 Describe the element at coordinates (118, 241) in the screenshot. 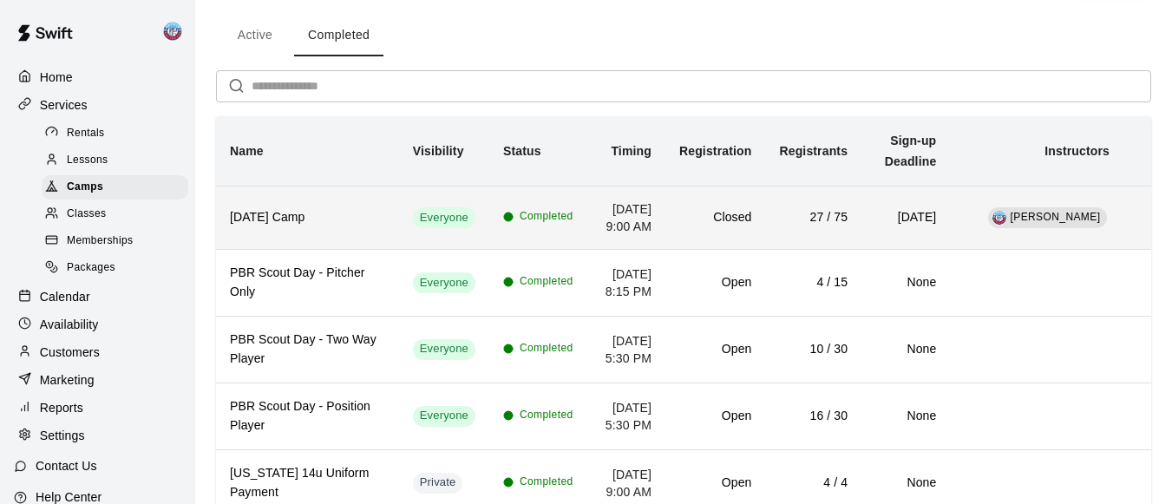

I see `a: Memberships` at that location.